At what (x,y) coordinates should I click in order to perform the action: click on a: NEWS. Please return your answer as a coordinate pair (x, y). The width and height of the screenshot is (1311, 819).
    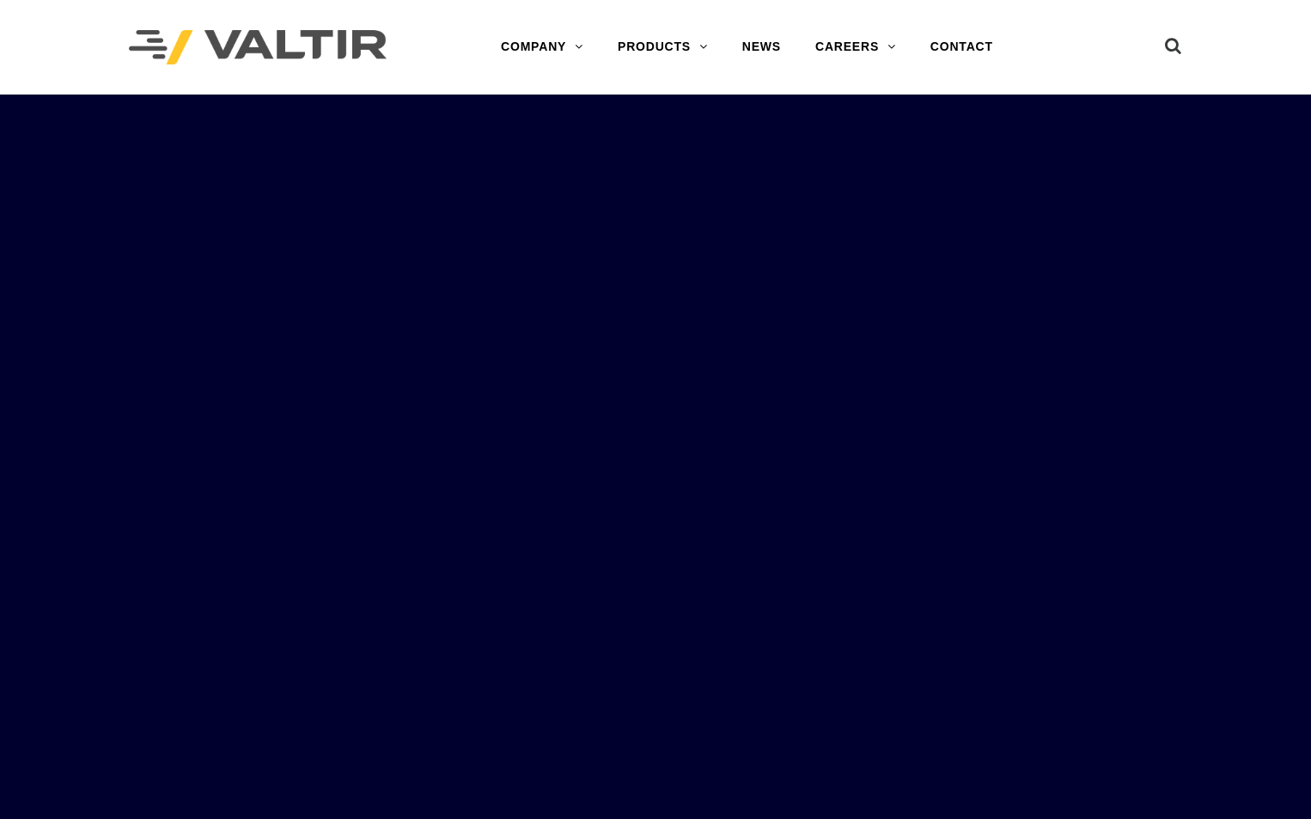
    Looking at the image, I should click on (761, 47).